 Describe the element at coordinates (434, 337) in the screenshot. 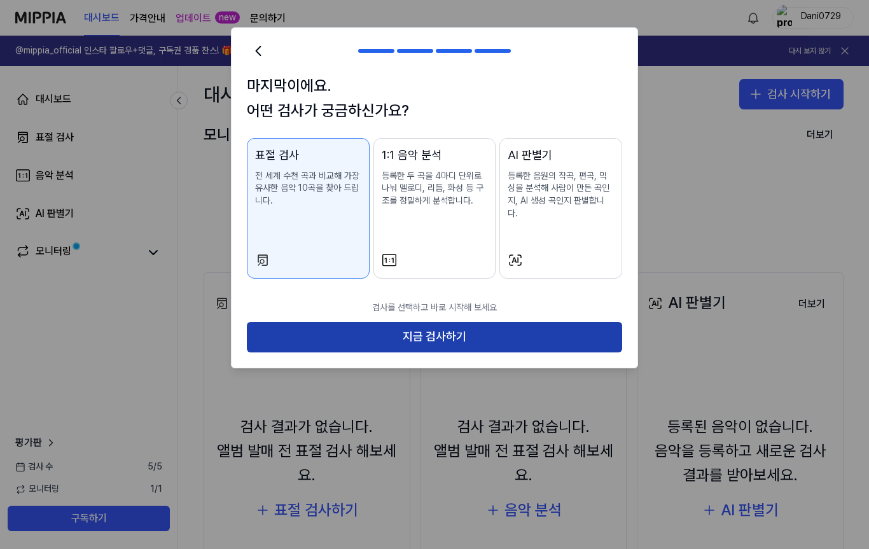

I see `button: 지금 검사하기` at that location.